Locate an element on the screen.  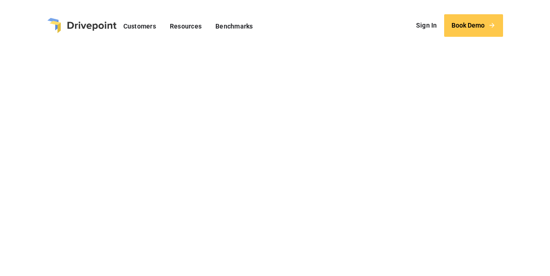
a: home is located at coordinates (82, 25).